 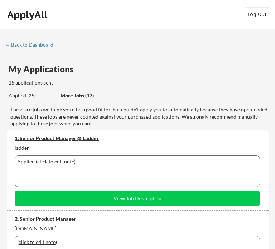 I want to click on div: These are job applications we think you'd be a good fit for, but couldn't apply you to automatica..., so click(x=87, y=96).